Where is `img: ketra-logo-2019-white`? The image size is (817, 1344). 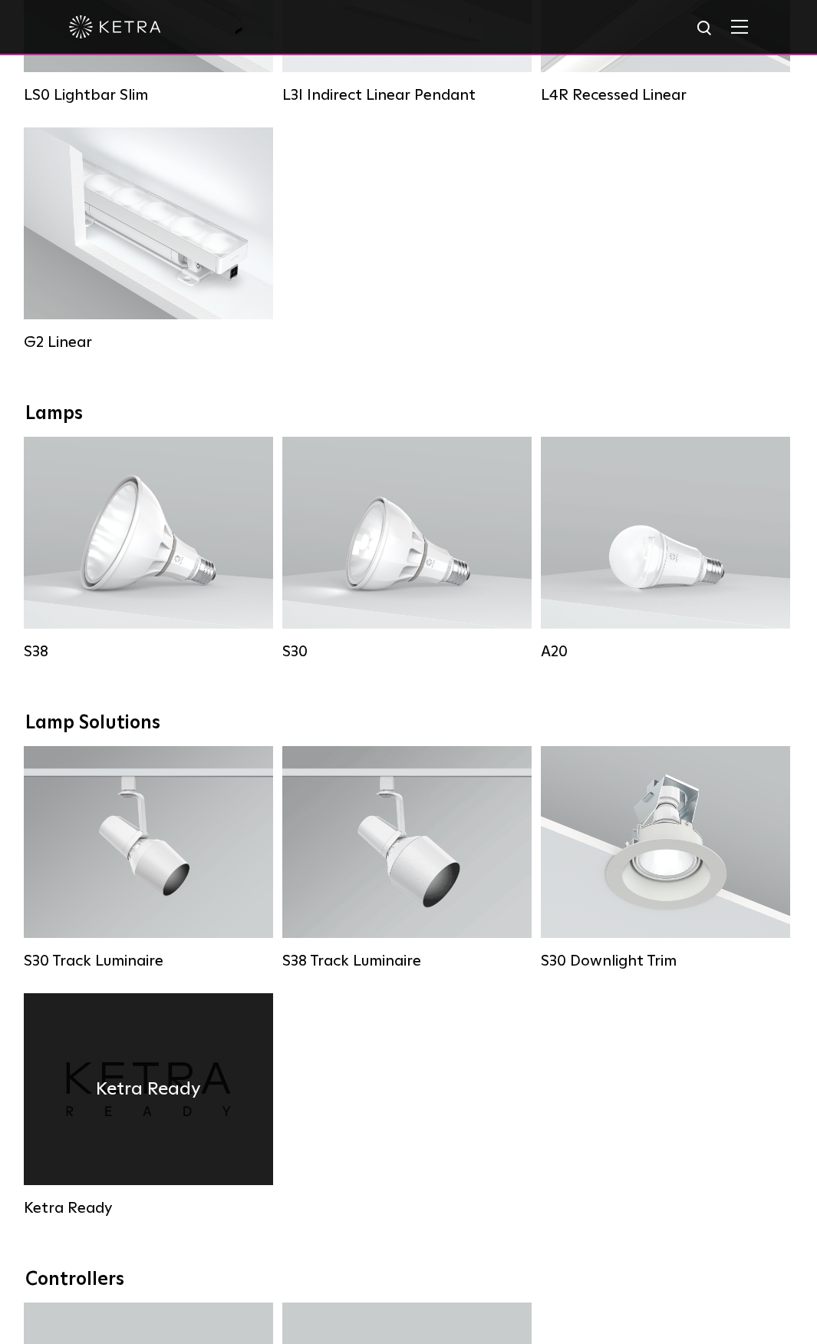
img: ketra-logo-2019-white is located at coordinates (115, 27).